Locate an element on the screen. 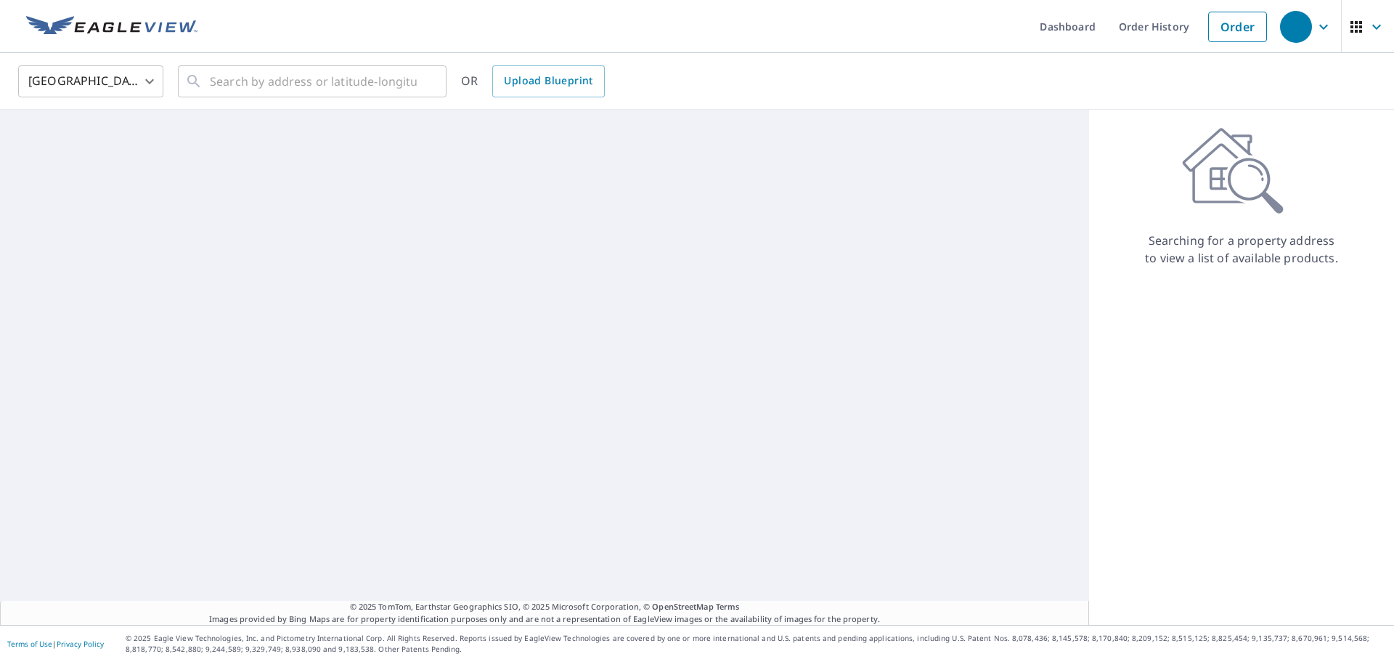 Image resolution: width=1394 pixels, height=662 pixels. span: Upload Blueprint is located at coordinates (548, 81).